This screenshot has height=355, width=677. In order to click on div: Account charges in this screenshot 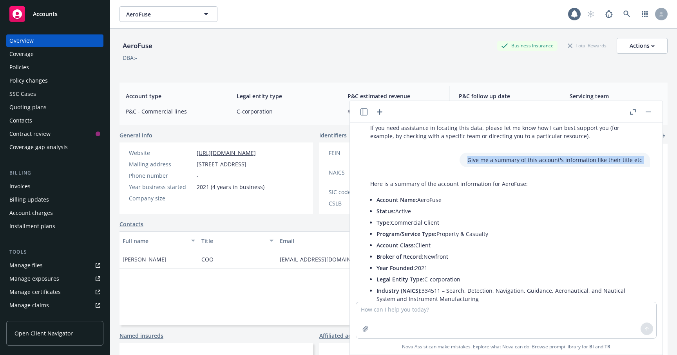, I will do `click(31, 213)`.